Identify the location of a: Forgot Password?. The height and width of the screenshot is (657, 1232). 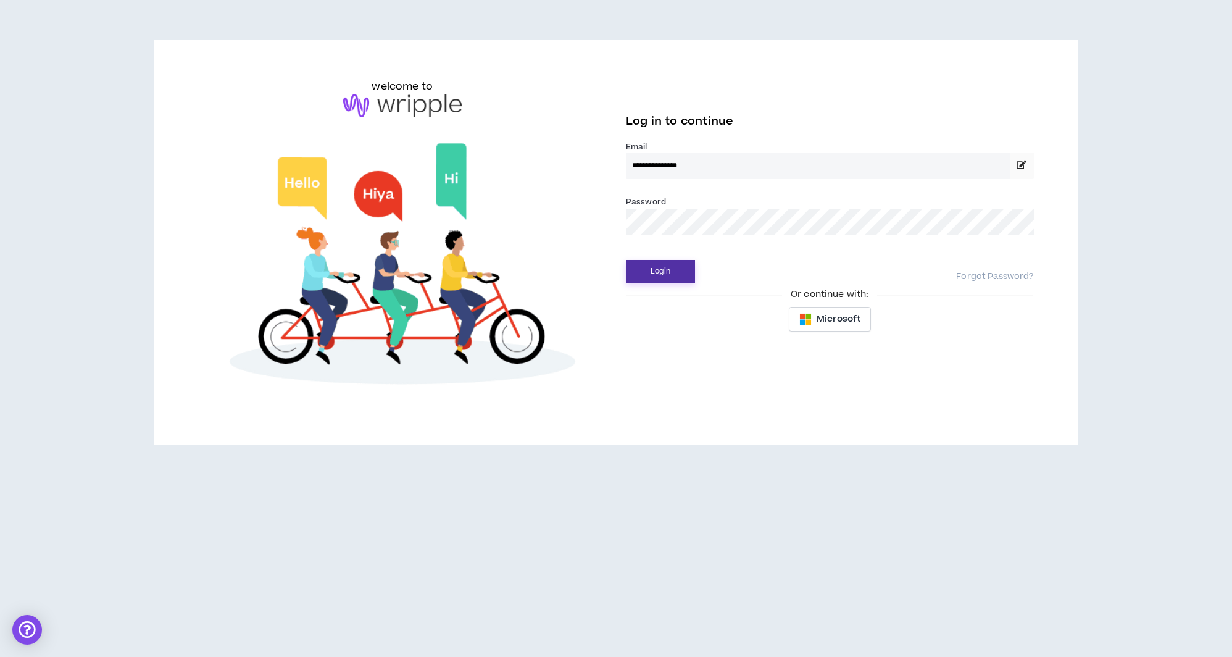
(994, 276).